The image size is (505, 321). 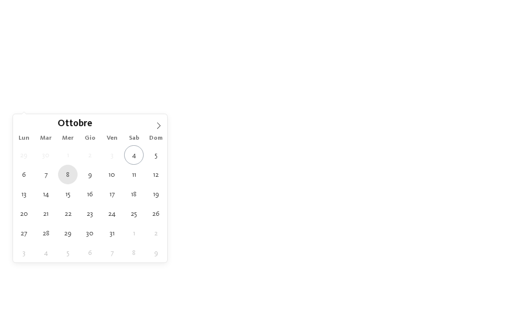 What do you see at coordinates (487, 23) in the screenshot?
I see `span: Menu` at bounding box center [487, 23].